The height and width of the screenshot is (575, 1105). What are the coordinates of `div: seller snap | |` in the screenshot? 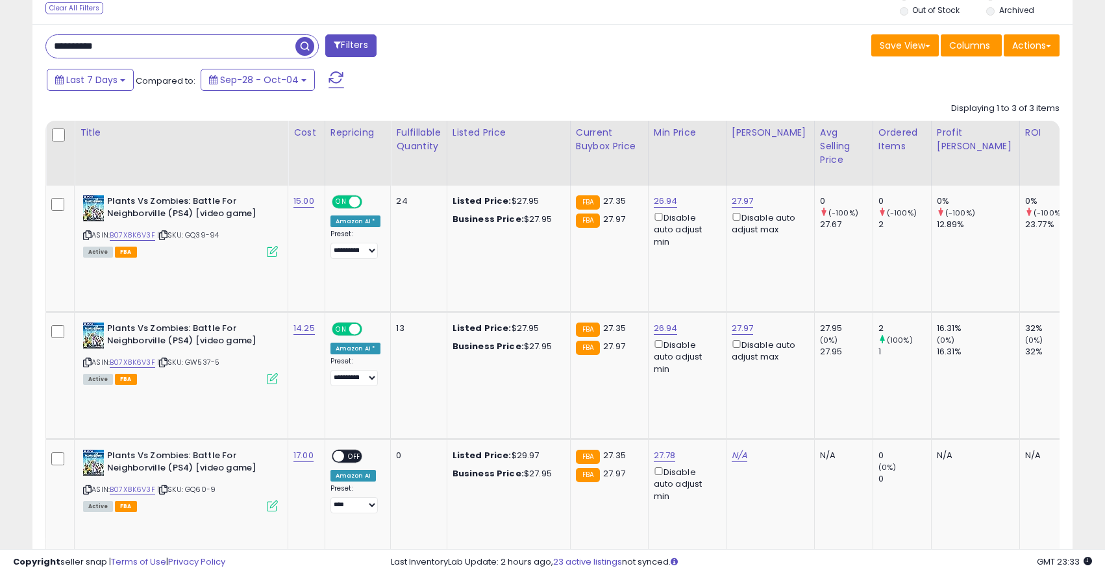 It's located at (119, 562).